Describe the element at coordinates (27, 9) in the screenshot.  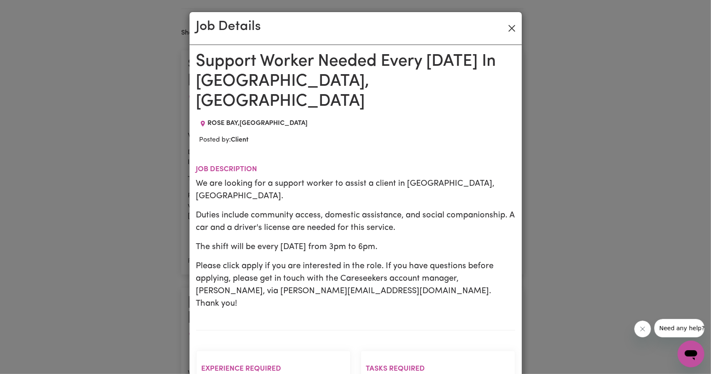
I see `span: Need any help?` at that location.